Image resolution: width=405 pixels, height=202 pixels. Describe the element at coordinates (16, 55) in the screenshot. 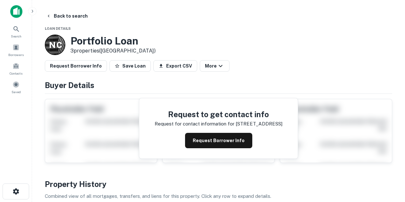

I see `span: Borrowers` at that location.